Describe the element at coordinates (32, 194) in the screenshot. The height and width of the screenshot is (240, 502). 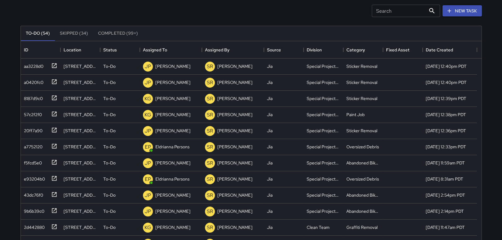
I see `div: 43dc76f0` at that location.